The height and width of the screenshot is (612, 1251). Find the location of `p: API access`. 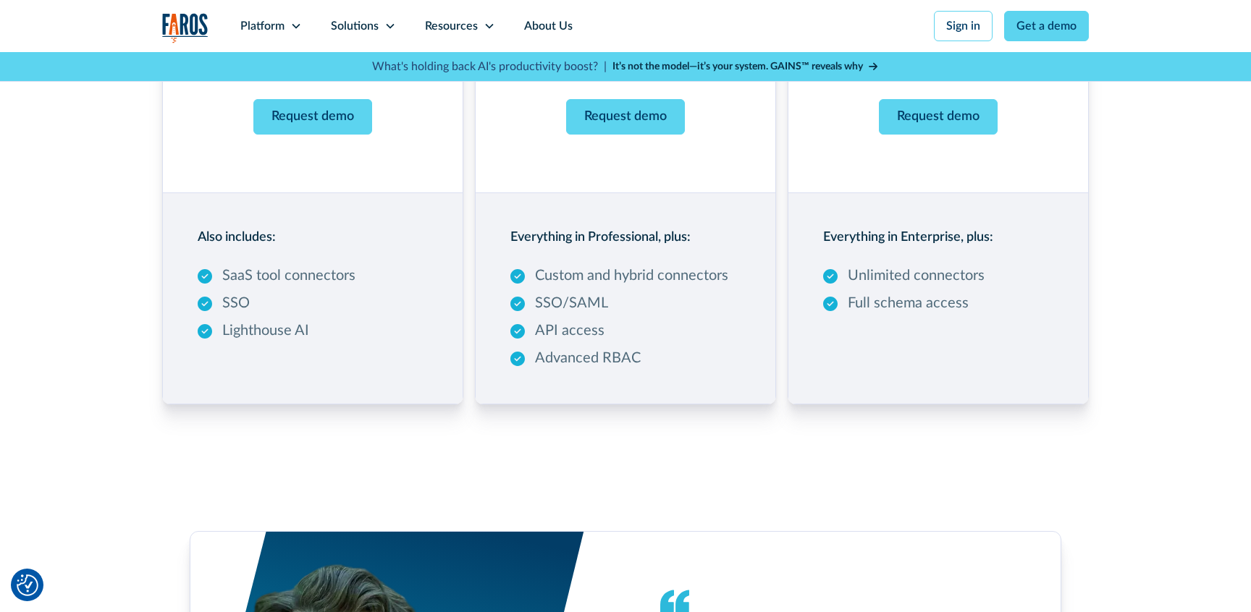

p: API access is located at coordinates (570, 331).